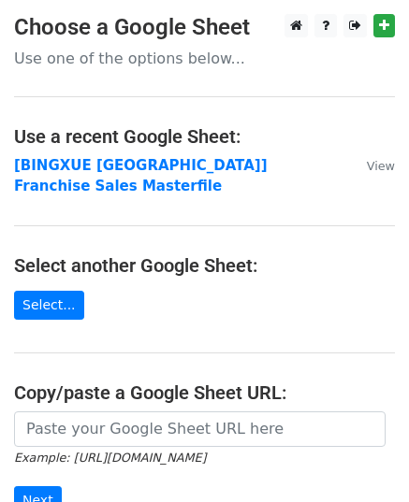 This screenshot has width=409, height=502. Describe the element at coordinates (204, 266) in the screenshot. I see `h4: Select another Google Sheet:` at that location.